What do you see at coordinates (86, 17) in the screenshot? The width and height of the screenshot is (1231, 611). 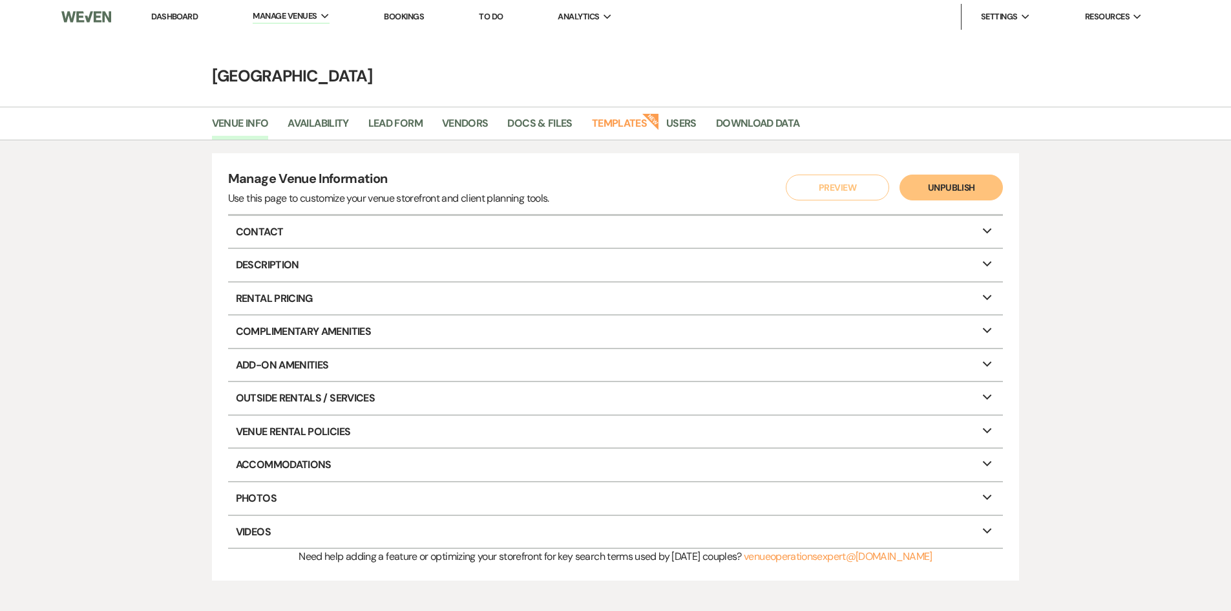 I see `img: Weven Logo` at bounding box center [86, 17].